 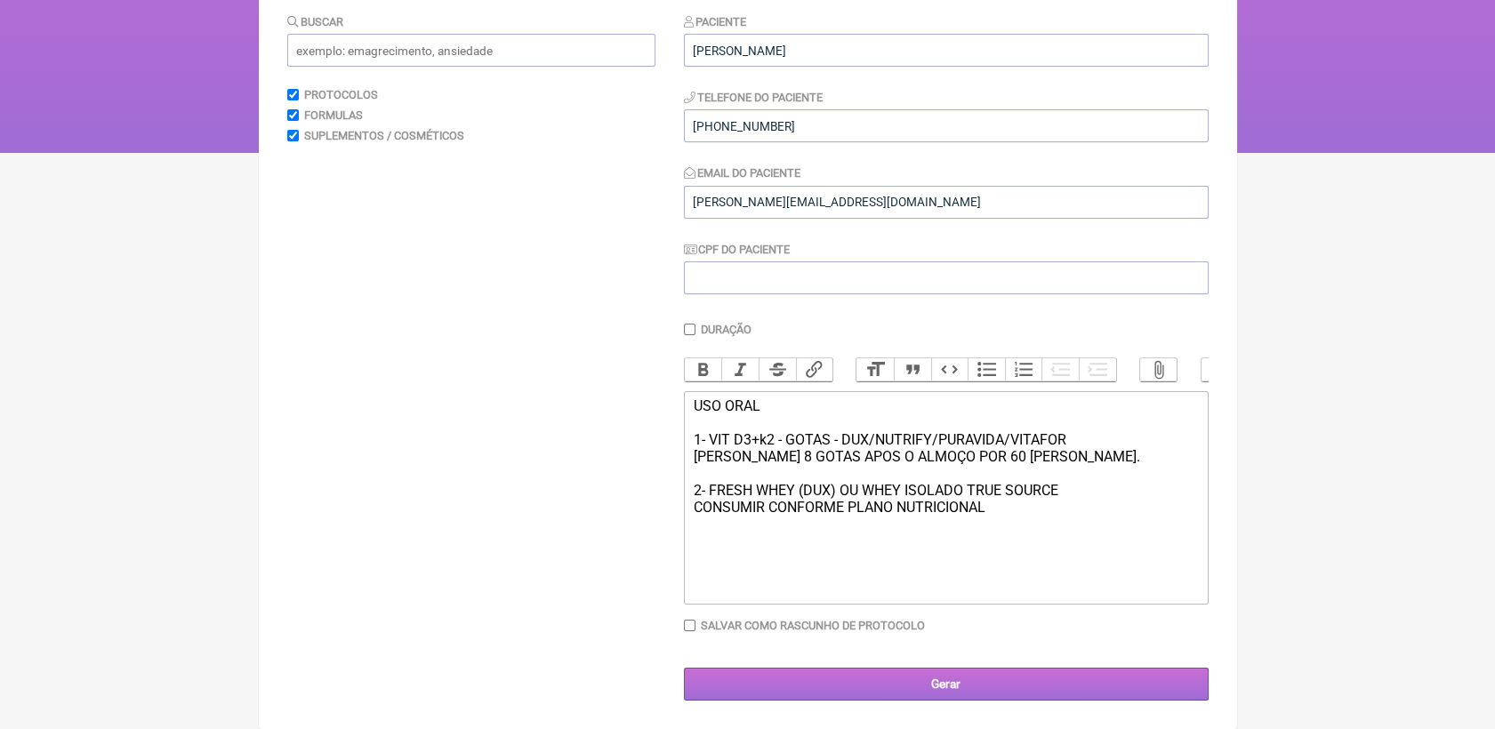 I want to click on label: Email do Paciente, so click(x=742, y=172).